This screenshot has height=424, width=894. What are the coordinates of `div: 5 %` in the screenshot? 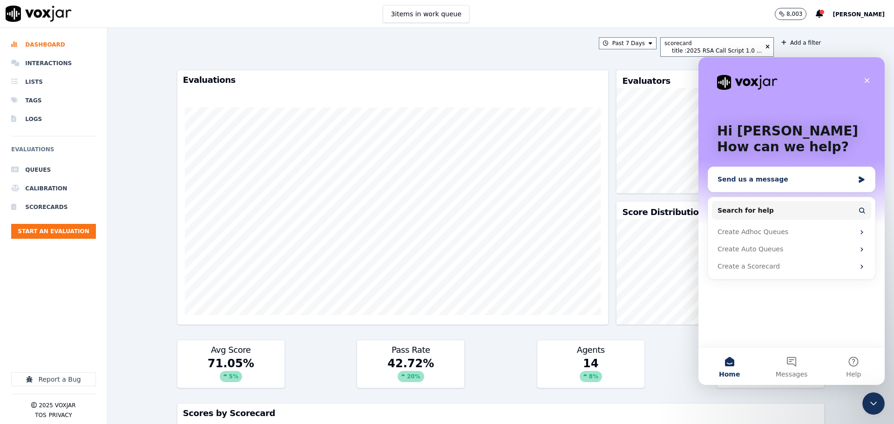 It's located at (231, 377).